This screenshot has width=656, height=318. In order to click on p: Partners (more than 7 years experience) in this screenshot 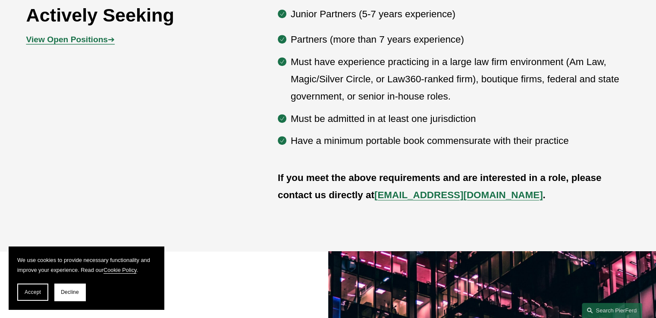, I will do `click(460, 40)`.